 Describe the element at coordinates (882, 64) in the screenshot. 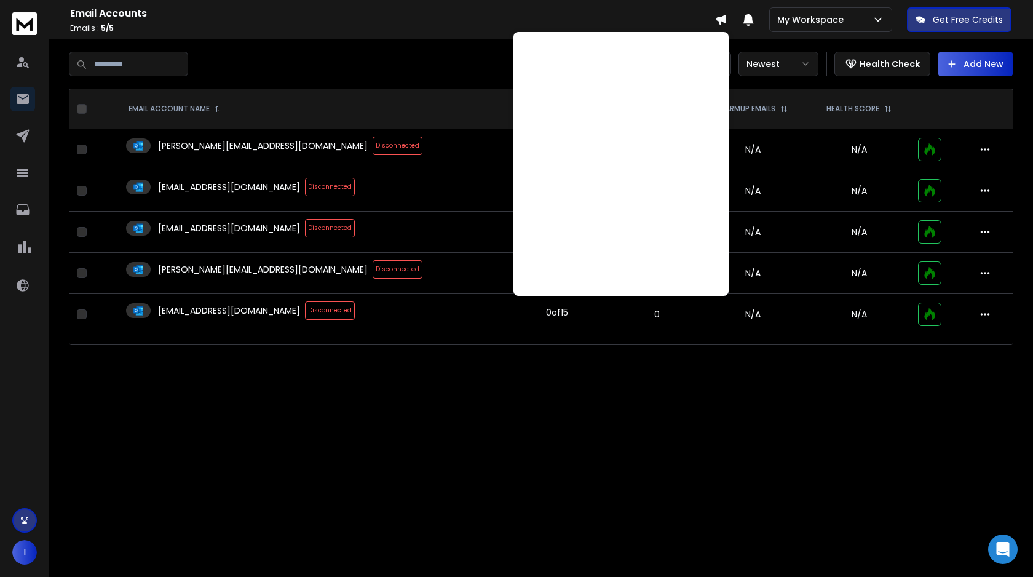

I see `button: Health Check` at that location.